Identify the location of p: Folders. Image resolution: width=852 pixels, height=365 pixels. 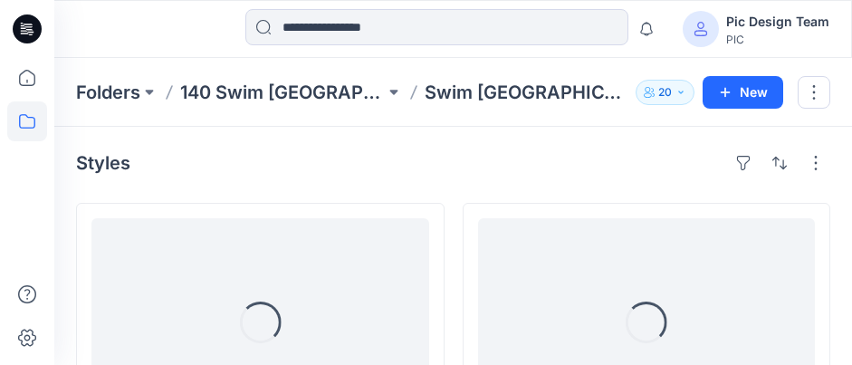
(108, 92).